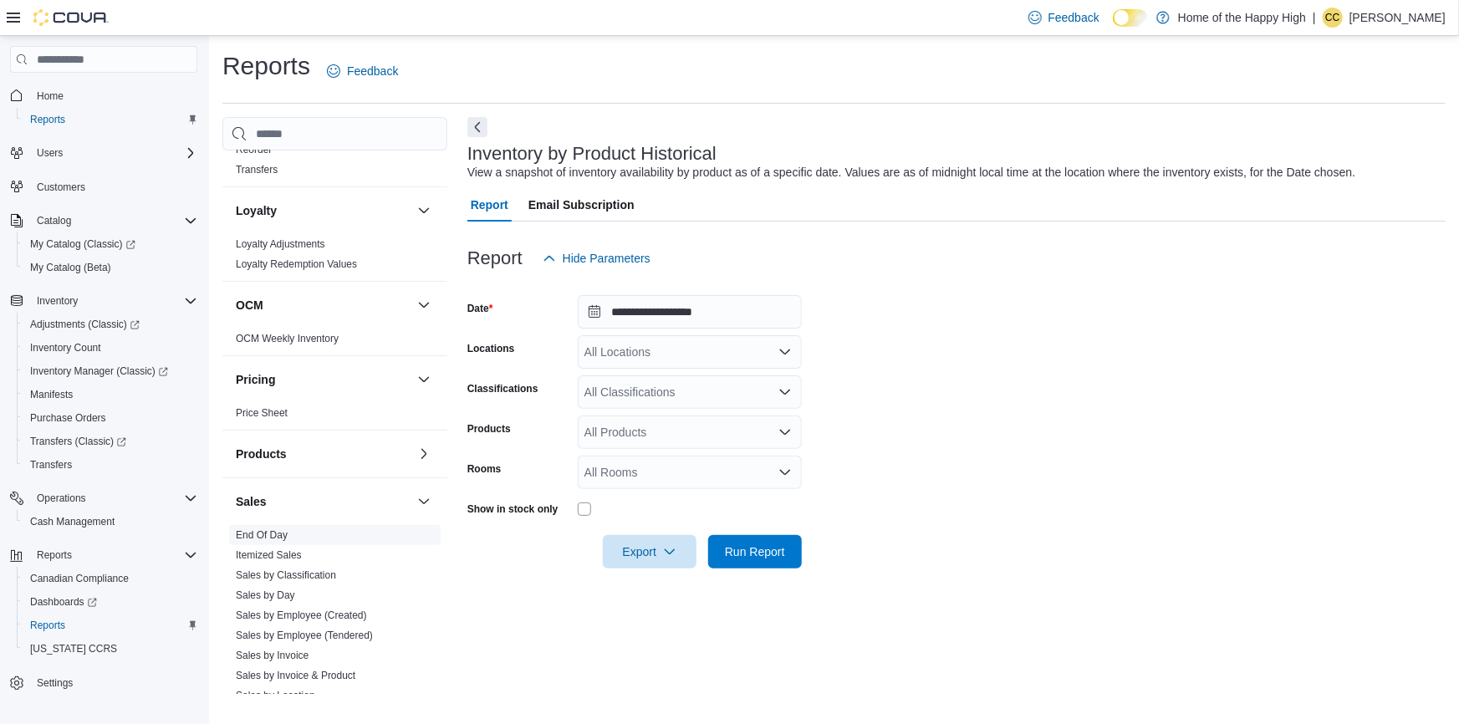 The width and height of the screenshot is (1459, 724). What do you see at coordinates (110, 324) in the screenshot?
I see `a: Adjustments (Classic)` at bounding box center [110, 324].